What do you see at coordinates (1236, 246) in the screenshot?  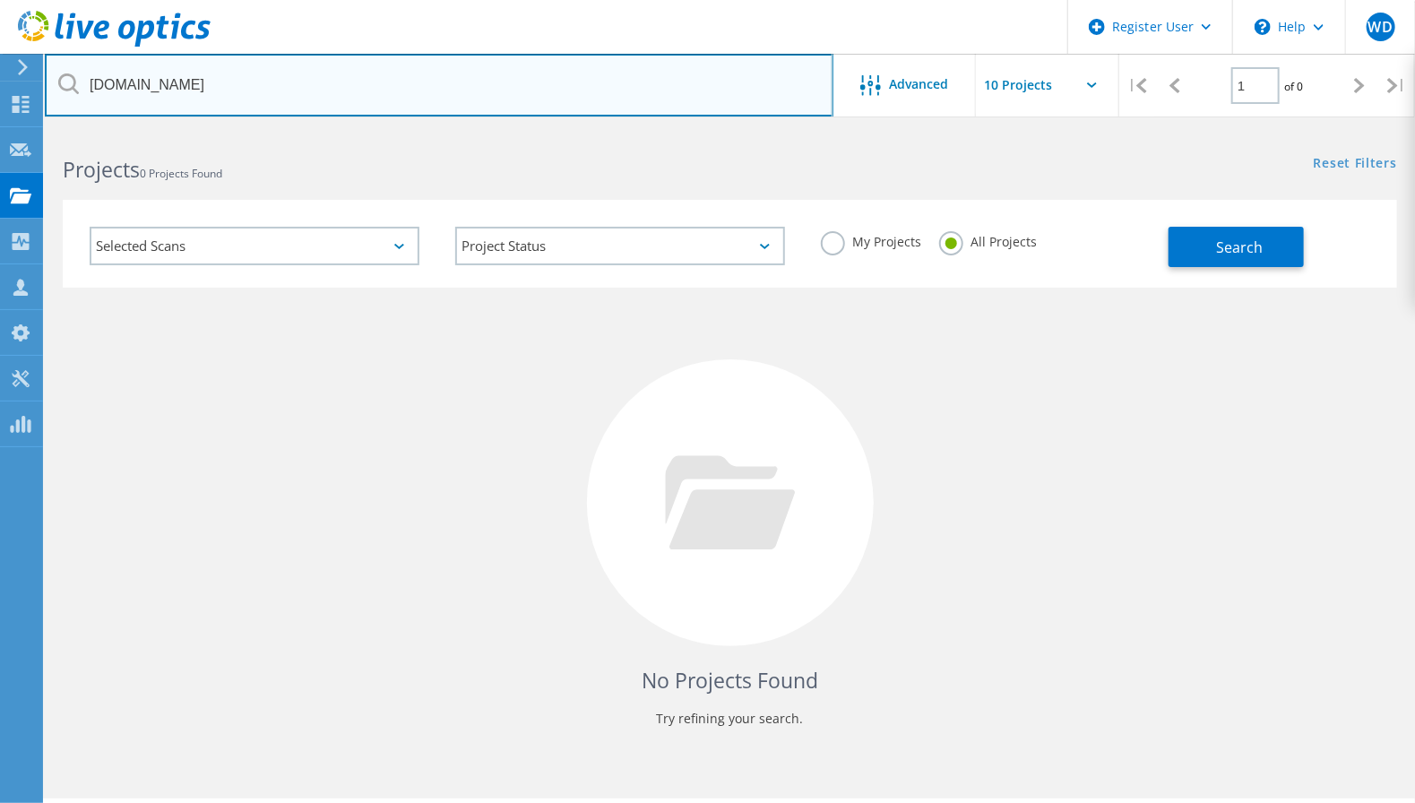 I see `button: Search` at bounding box center [1236, 246].